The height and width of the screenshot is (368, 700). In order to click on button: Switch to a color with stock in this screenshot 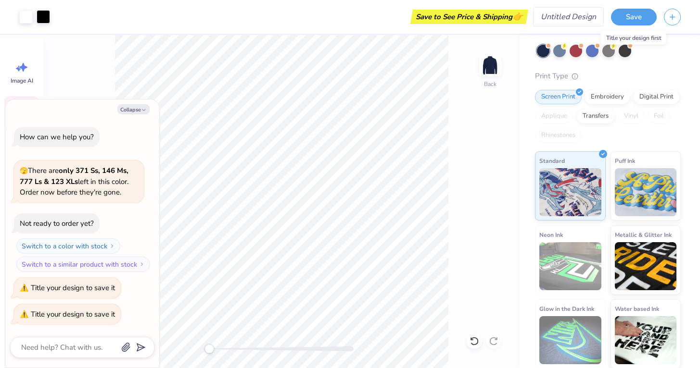, I will do `click(68, 246)`.